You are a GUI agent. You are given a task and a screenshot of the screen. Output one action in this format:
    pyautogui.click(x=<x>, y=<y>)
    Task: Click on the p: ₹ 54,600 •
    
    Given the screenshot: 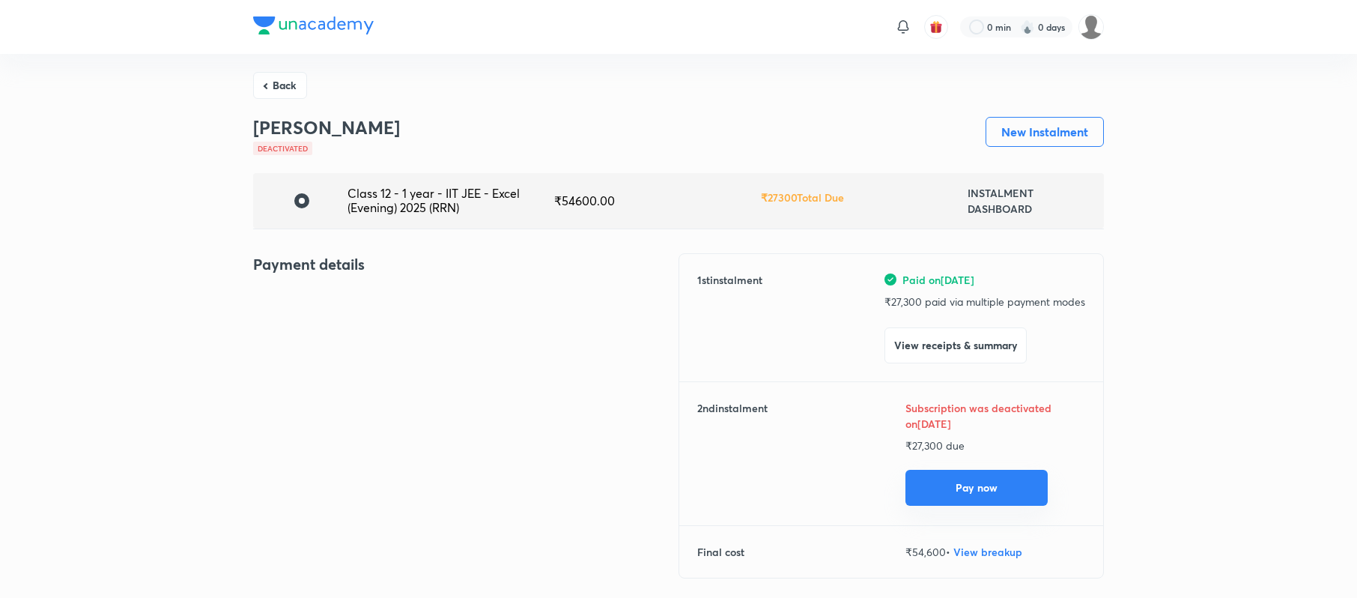 What is the action you would take?
    pyautogui.click(x=995, y=551)
    